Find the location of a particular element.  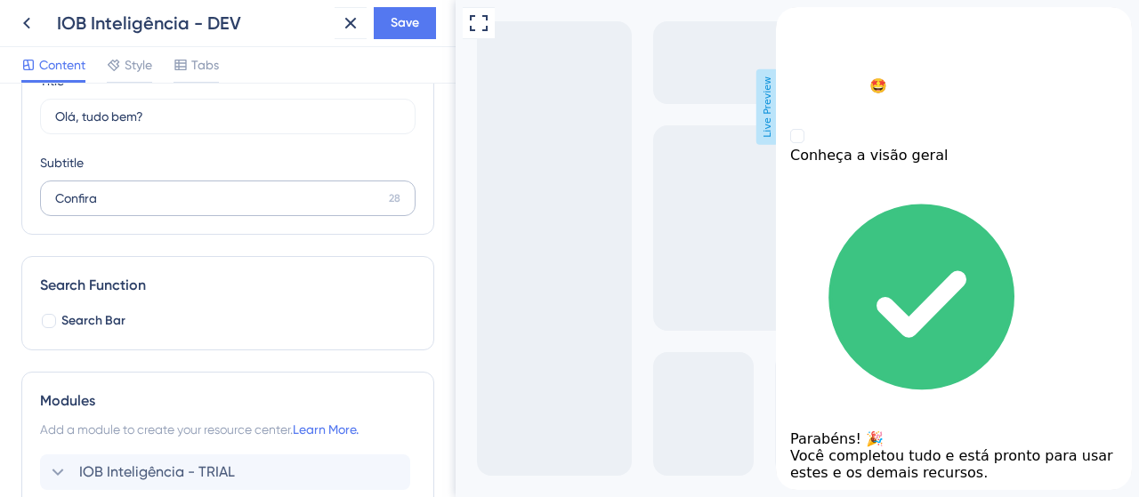

span: Content is located at coordinates (62, 65).